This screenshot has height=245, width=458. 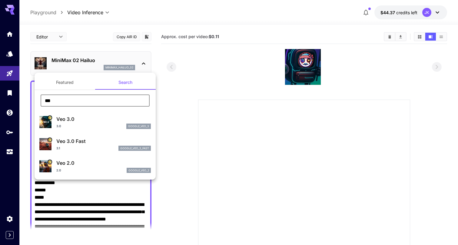 I want to click on div: Certified Model – Vetted for best performance and includes a commercial license.Veo 3.0 Fast3.1go..., so click(x=95, y=144).